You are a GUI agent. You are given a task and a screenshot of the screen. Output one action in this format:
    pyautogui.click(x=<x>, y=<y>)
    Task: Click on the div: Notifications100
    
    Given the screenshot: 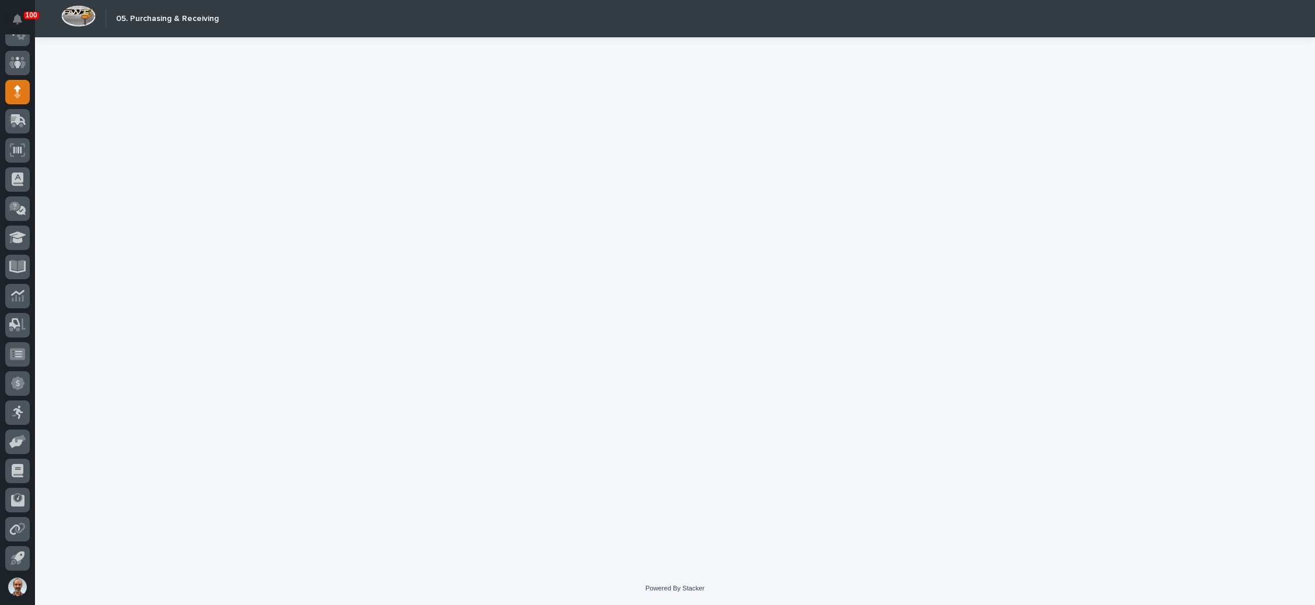 What is the action you would take?
    pyautogui.click(x=22, y=23)
    